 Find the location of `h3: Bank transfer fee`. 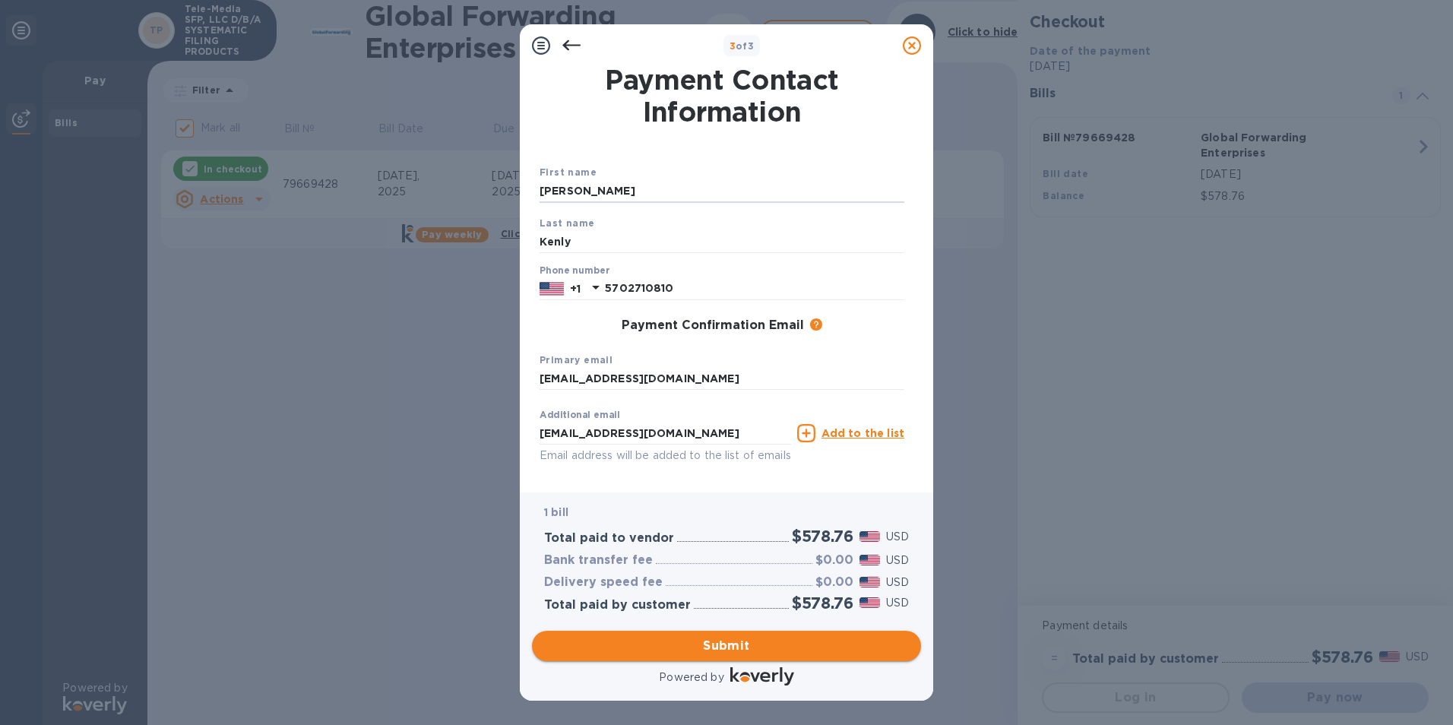

h3: Bank transfer fee is located at coordinates (598, 560).